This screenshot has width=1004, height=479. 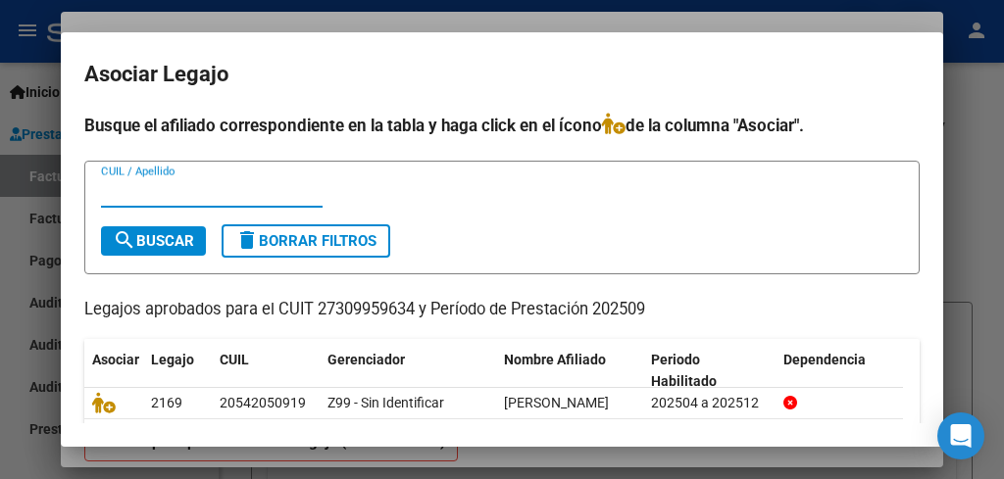 I want to click on span: Legajo, so click(x=173, y=360).